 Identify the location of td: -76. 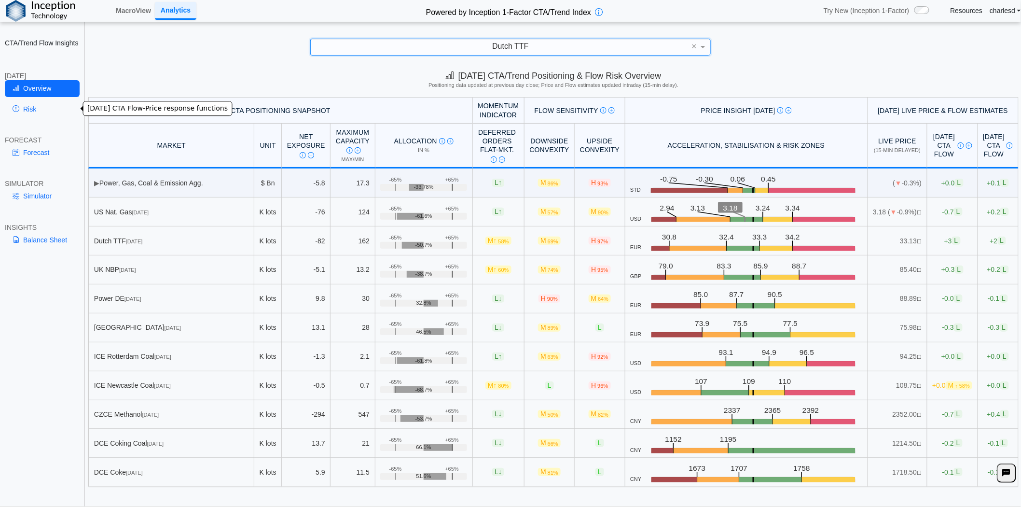
(306, 212).